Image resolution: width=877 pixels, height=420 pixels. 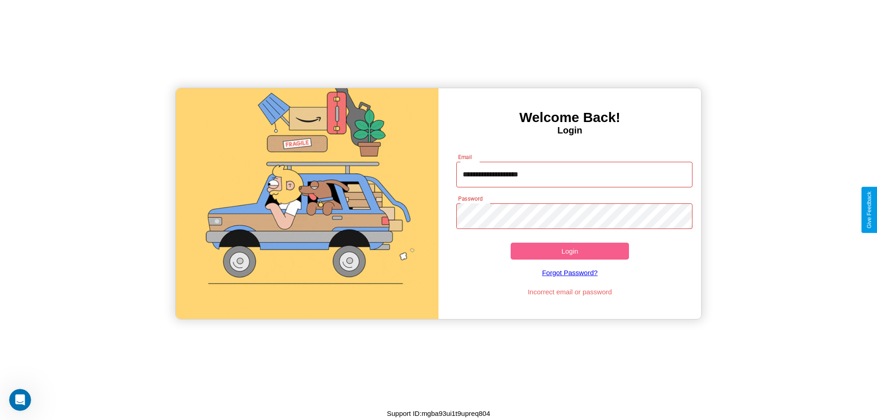 What do you see at coordinates (465, 157) in the screenshot?
I see `label: Email` at bounding box center [465, 157].